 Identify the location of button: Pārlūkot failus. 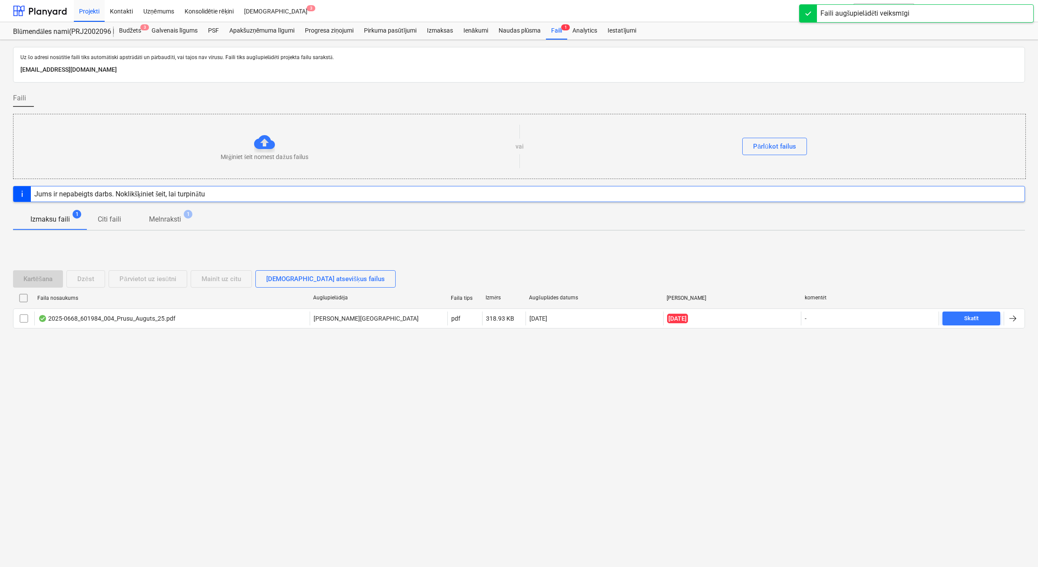
(774, 146).